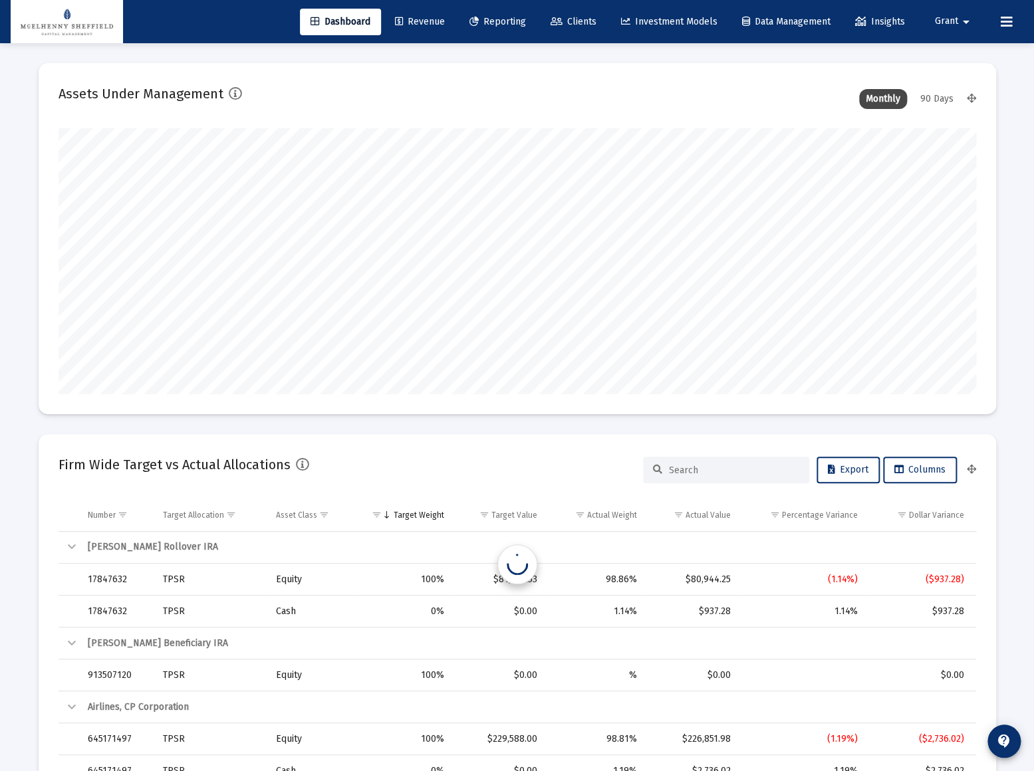  What do you see at coordinates (937, 99) in the screenshot?
I see `div: 90 Days` at bounding box center [937, 99].